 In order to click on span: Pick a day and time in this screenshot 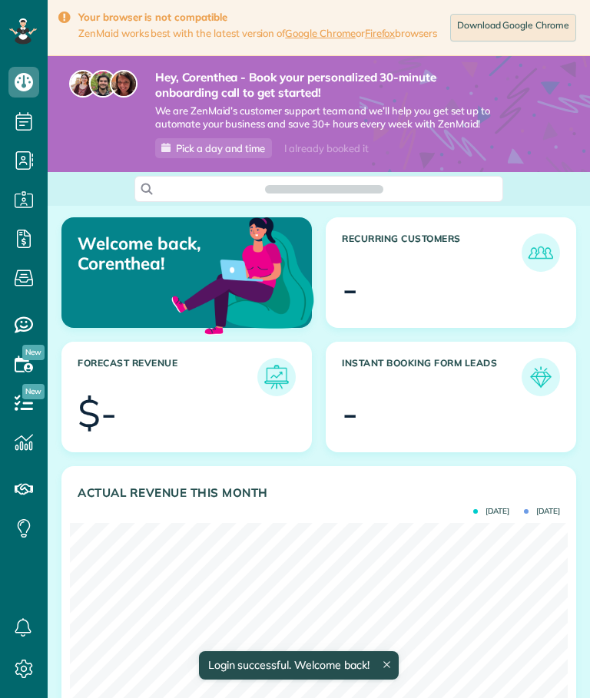, I will do `click(220, 148)`.